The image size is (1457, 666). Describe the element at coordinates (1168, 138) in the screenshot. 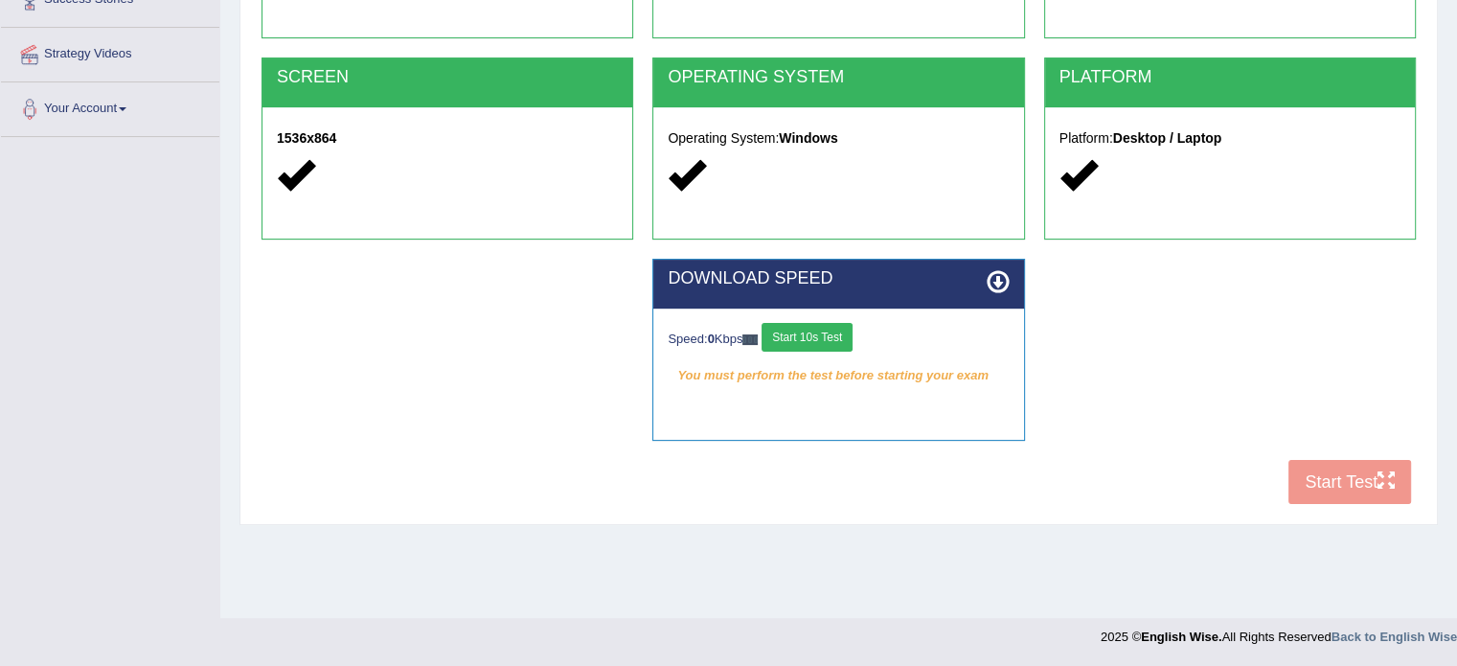

I see `strong: Desktop / Laptop` at that location.